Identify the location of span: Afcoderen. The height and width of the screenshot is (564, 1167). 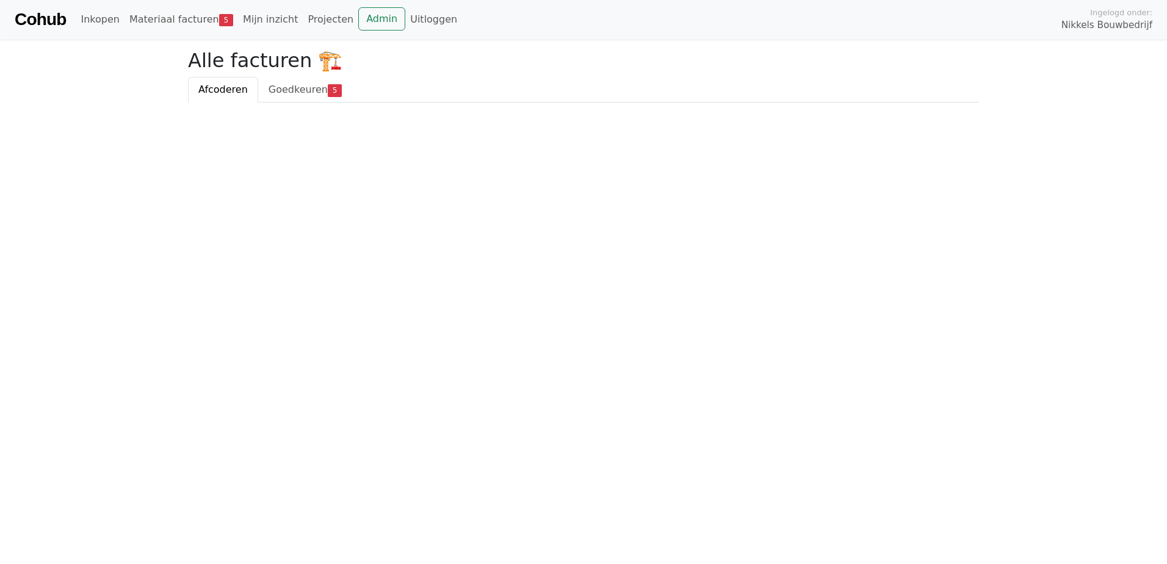
(223, 89).